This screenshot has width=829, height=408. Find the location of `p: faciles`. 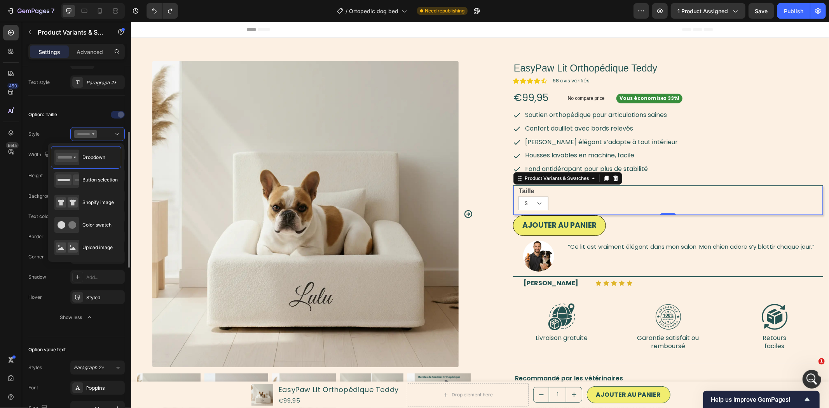

p: faciles is located at coordinates (644, 325).